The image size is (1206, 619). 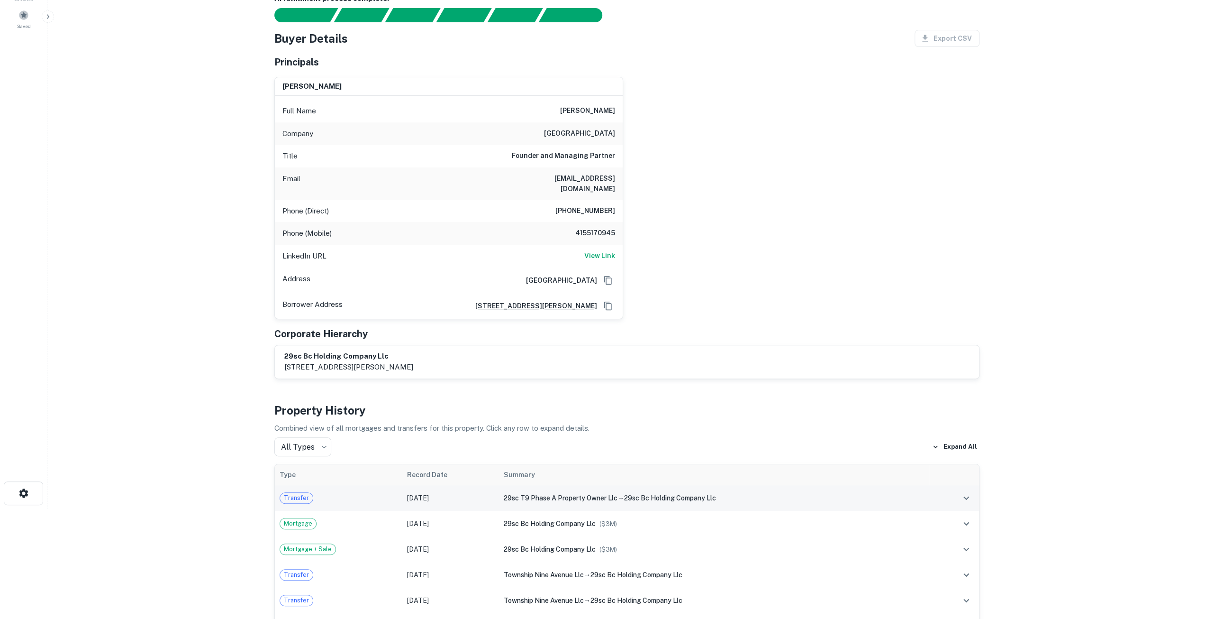 What do you see at coordinates (298, 134) in the screenshot?
I see `p: Company` at bounding box center [298, 134].